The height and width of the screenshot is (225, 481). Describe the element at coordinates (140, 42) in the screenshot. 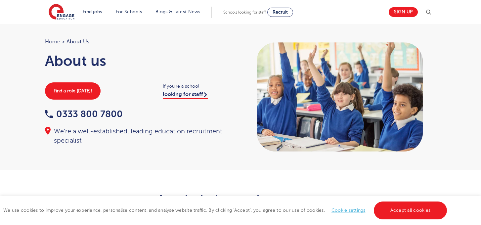

I see `nav: breadcrumb` at that location.